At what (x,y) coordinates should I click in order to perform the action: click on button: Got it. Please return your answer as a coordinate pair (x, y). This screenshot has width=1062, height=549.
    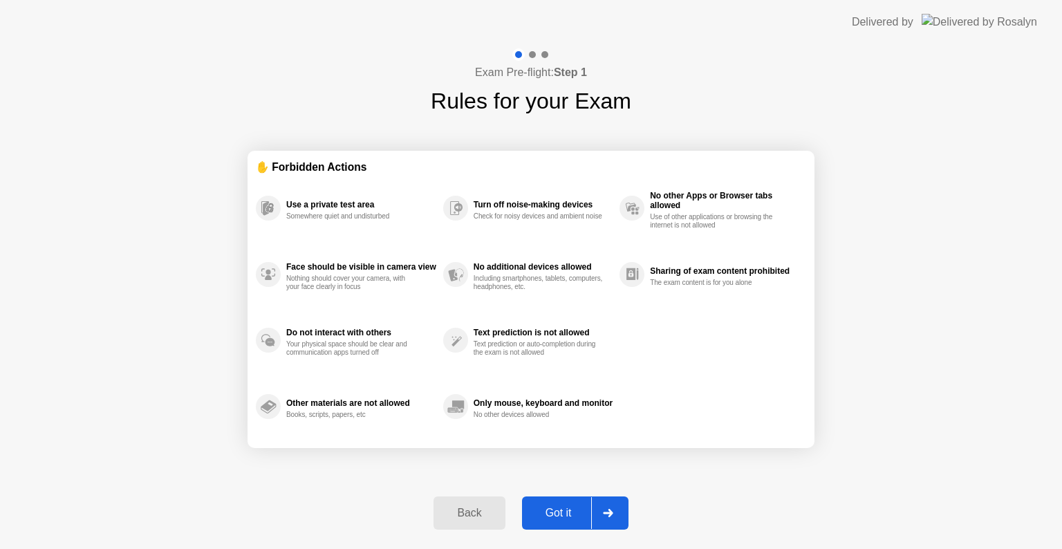
    Looking at the image, I should click on (575, 513).